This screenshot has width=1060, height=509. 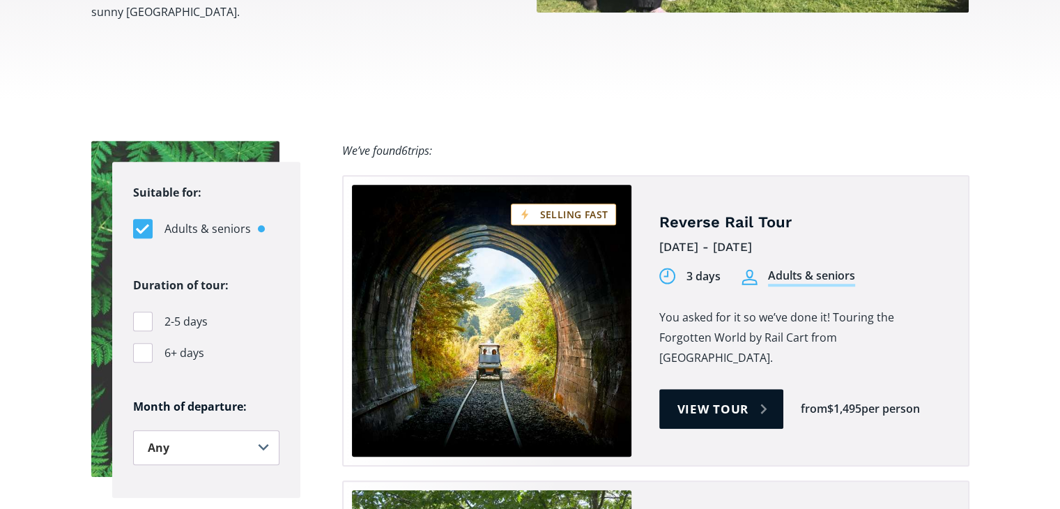 I want to click on div: from, so click(x=814, y=408).